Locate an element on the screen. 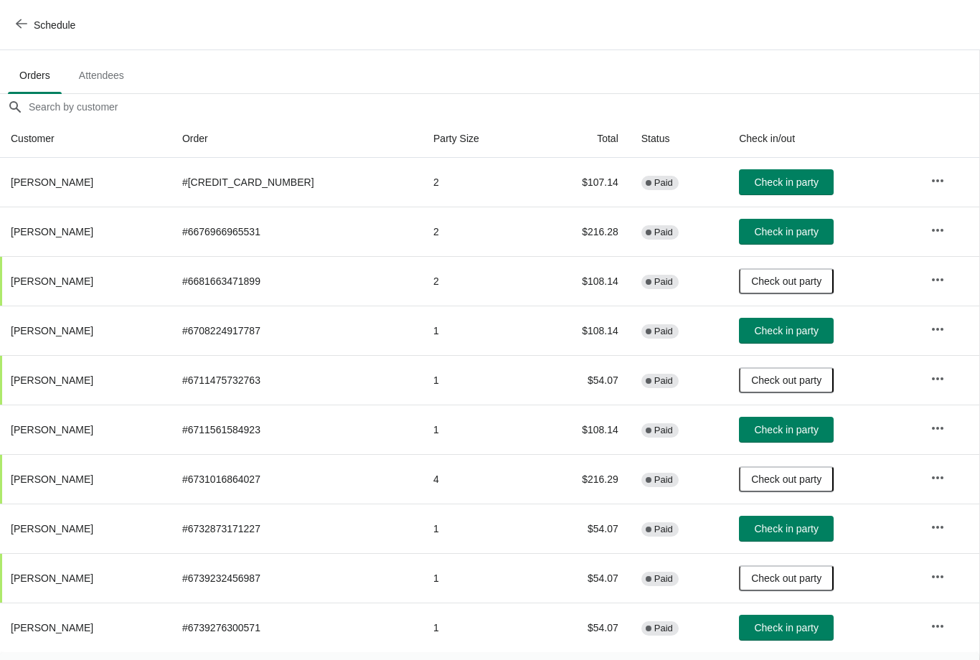 The width and height of the screenshot is (980, 660). td: # 6708224917787 is located at coordinates (296, 330).